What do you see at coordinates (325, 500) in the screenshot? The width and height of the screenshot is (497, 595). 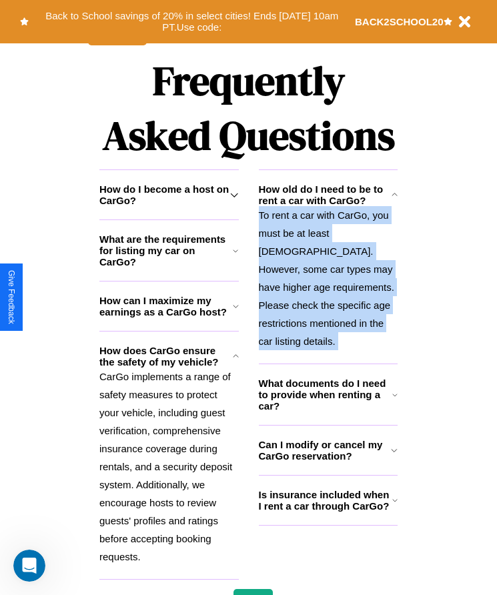 I see `h3: Is insurance included when I rent a car through CarGo?` at bounding box center [325, 500].